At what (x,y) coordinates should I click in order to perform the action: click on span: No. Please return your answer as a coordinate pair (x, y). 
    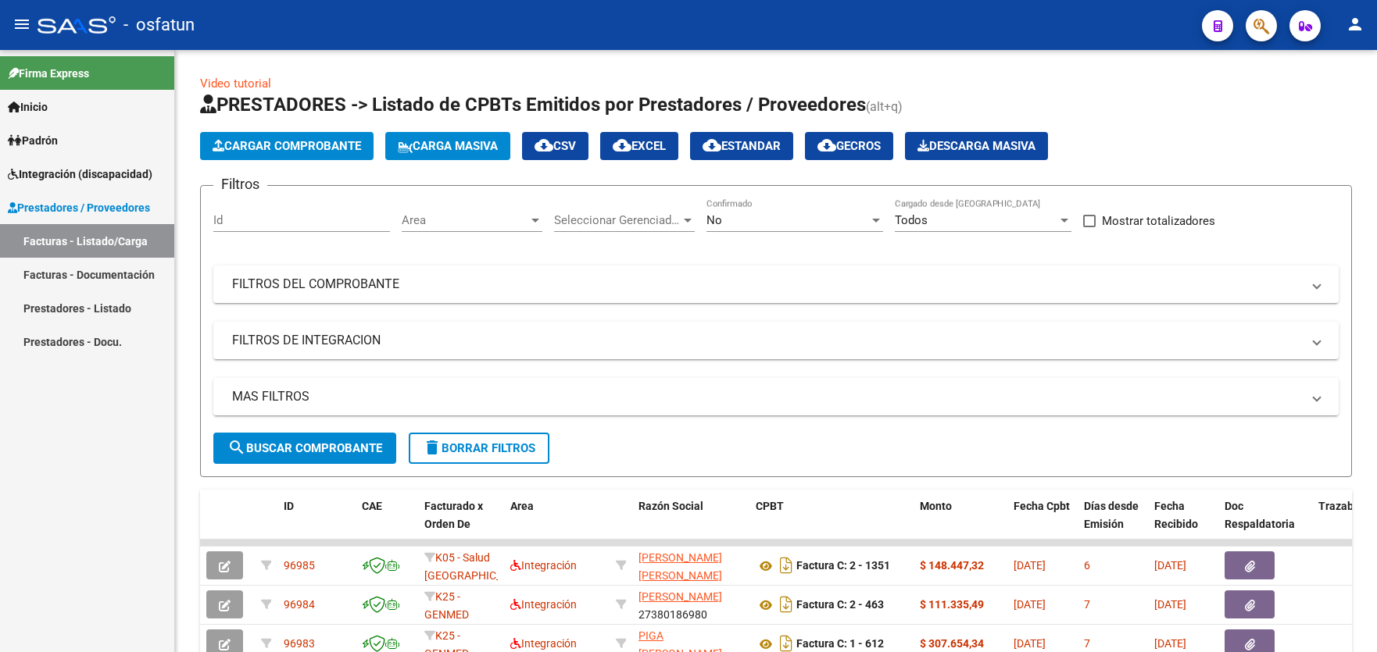
    Looking at the image, I should click on (714, 220).